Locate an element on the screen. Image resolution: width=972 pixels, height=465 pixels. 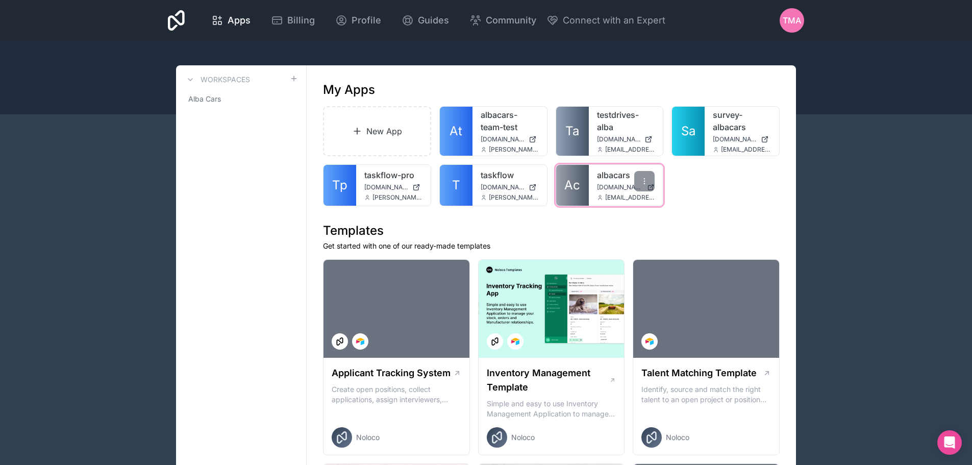
h1: My Apps is located at coordinates (349, 90).